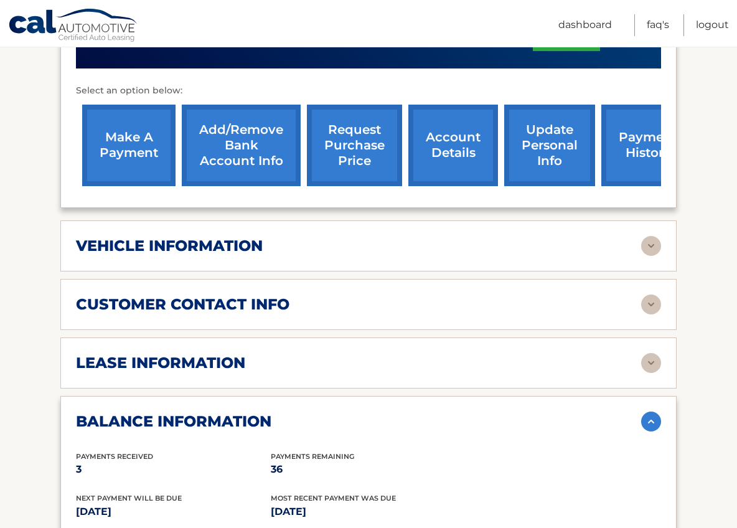  What do you see at coordinates (453, 145) in the screenshot?
I see `a: account details` at bounding box center [453, 145].